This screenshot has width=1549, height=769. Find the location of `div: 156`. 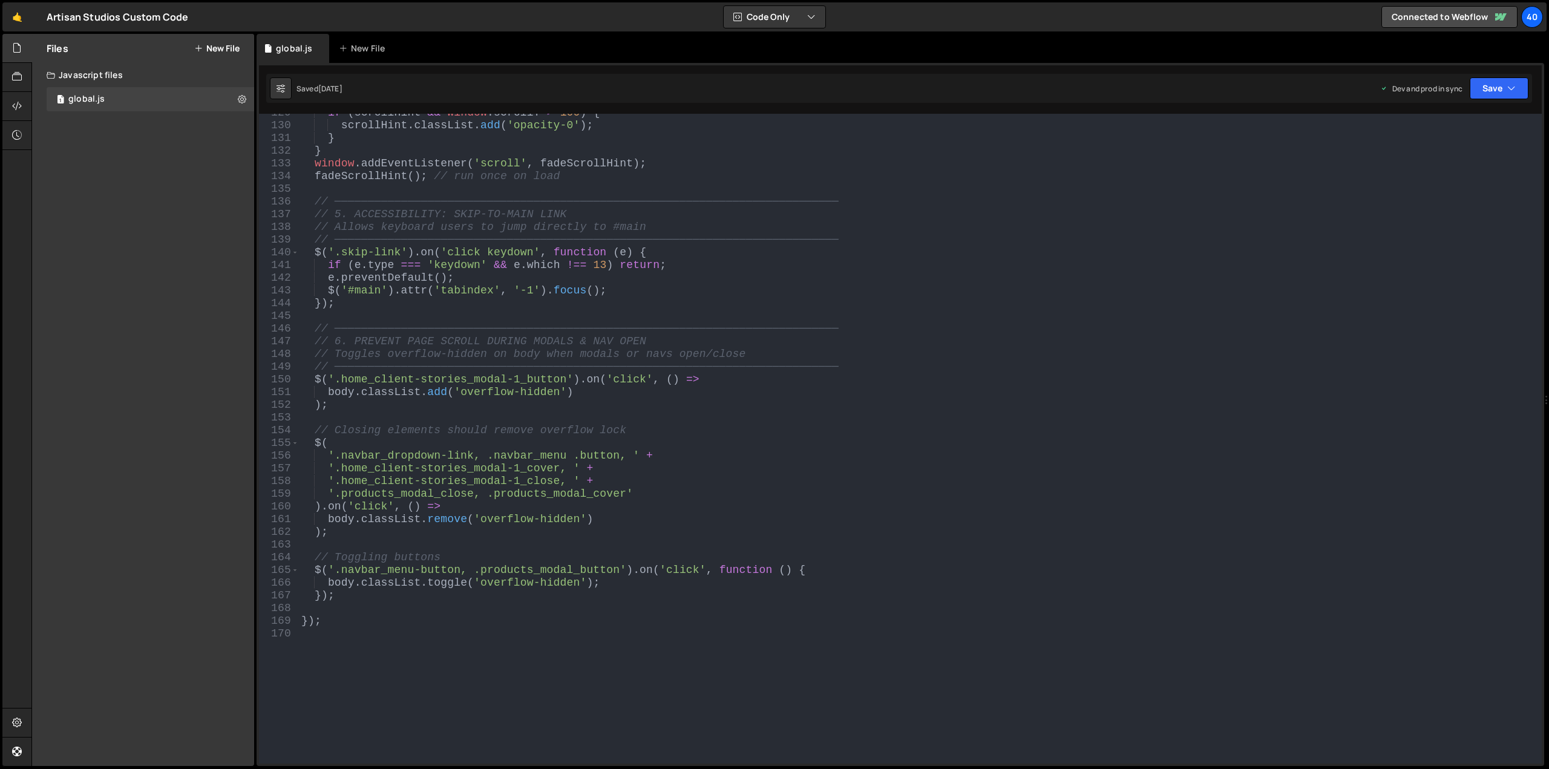

div: 156 is located at coordinates (279, 455).